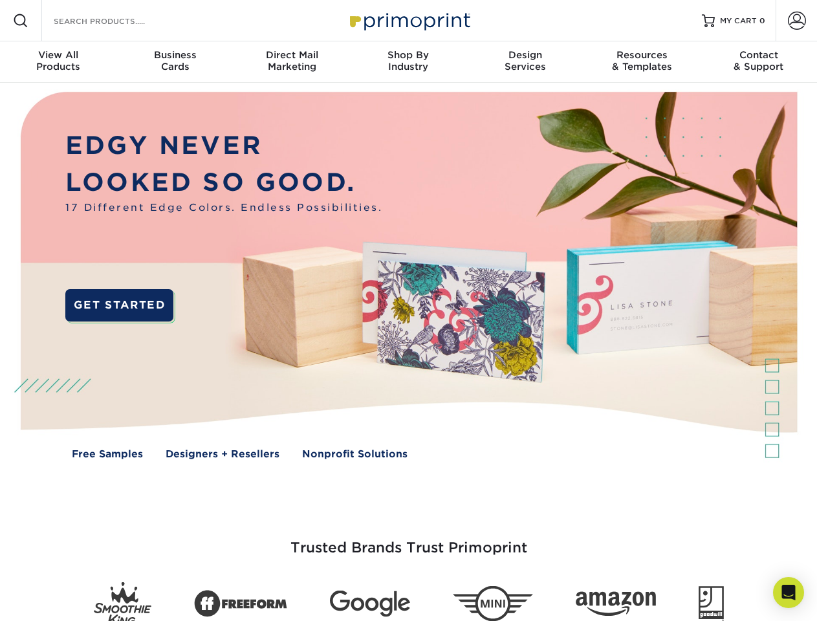 Image resolution: width=817 pixels, height=621 pixels. What do you see at coordinates (642, 55) in the screenshot?
I see `span: Resources` at bounding box center [642, 55].